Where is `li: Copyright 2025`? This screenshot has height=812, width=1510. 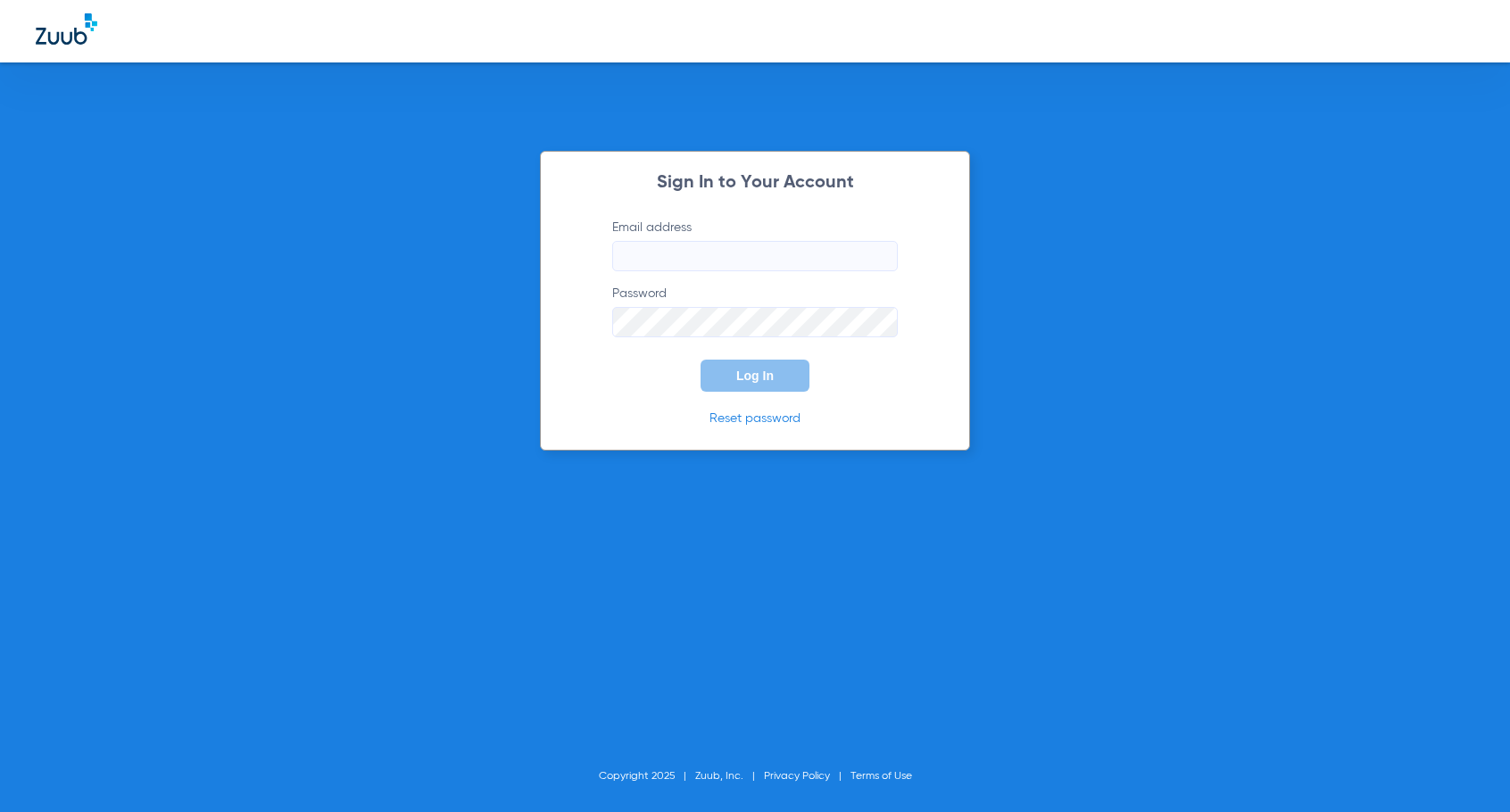
li: Copyright 2025 is located at coordinates (647, 776).